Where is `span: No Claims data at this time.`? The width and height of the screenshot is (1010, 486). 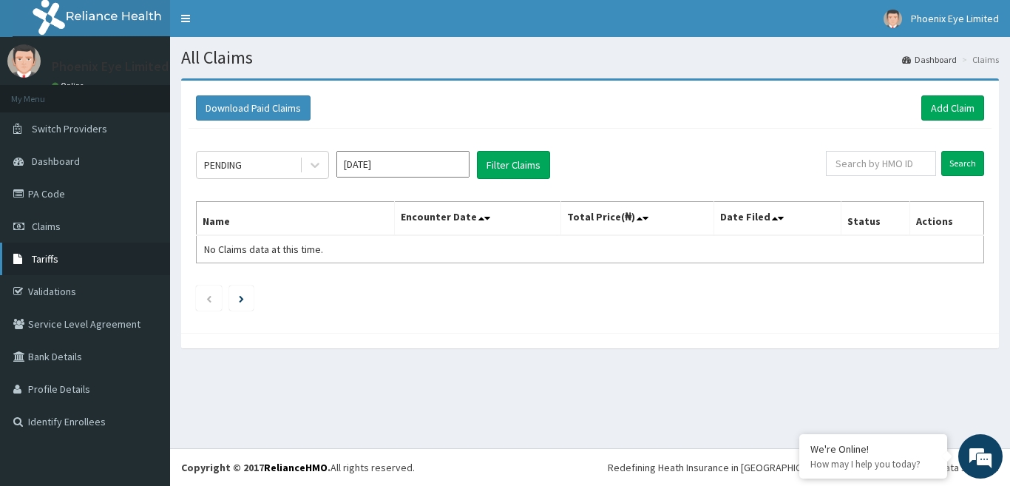
span: No Claims data at this time. is located at coordinates (263, 249).